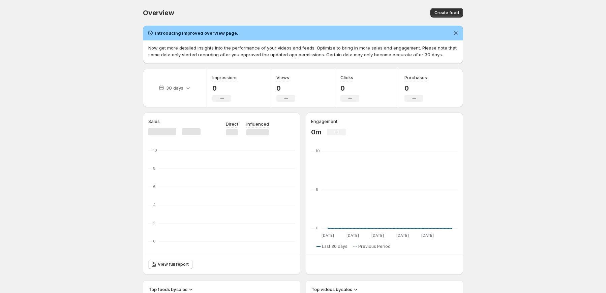 The height and width of the screenshot is (293, 606). What do you see at coordinates (324, 121) in the screenshot?
I see `h3: Engagement` at bounding box center [324, 121].